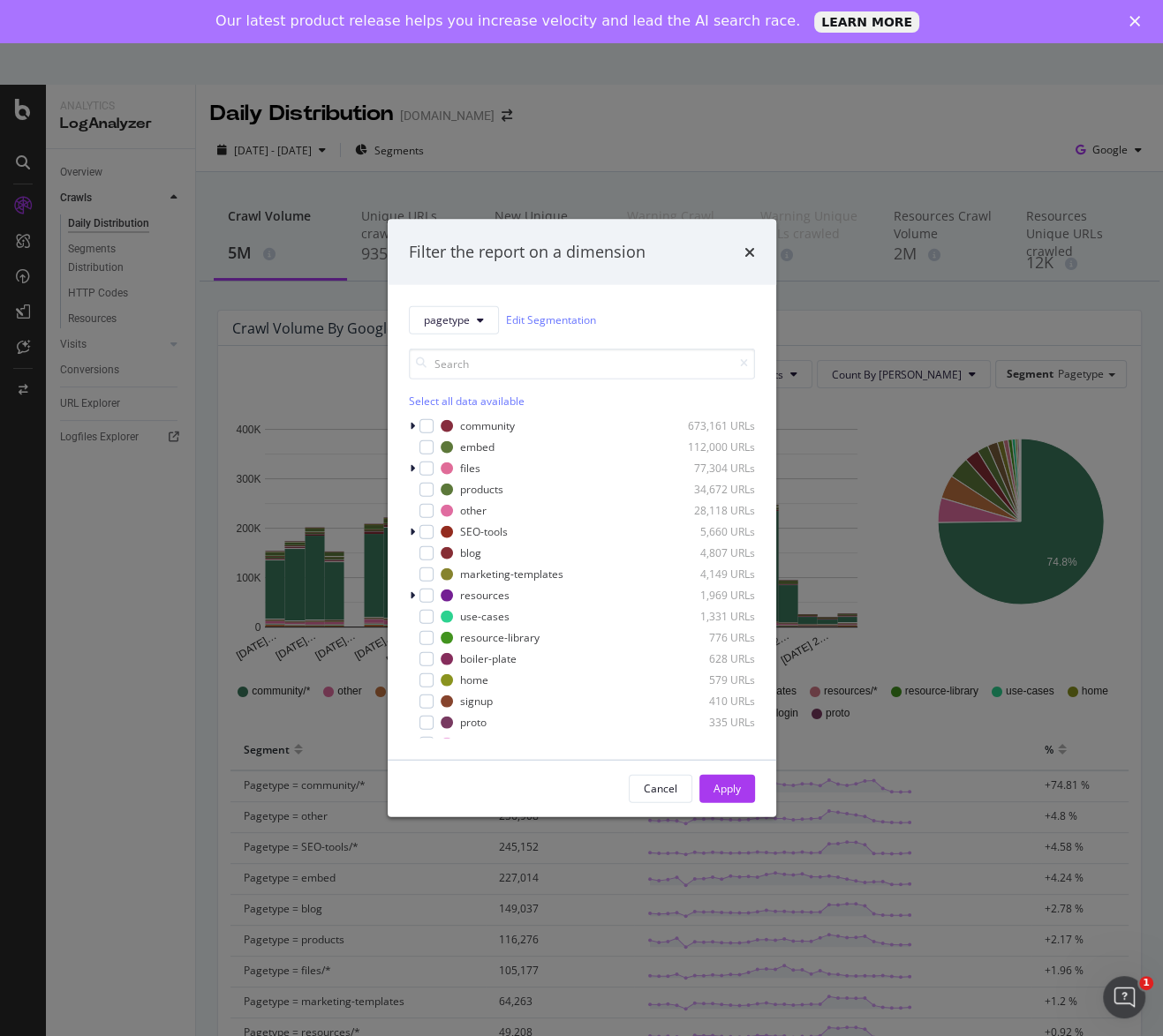 The width and height of the screenshot is (1163, 1036). I want to click on div: SEO-tools, so click(484, 532).